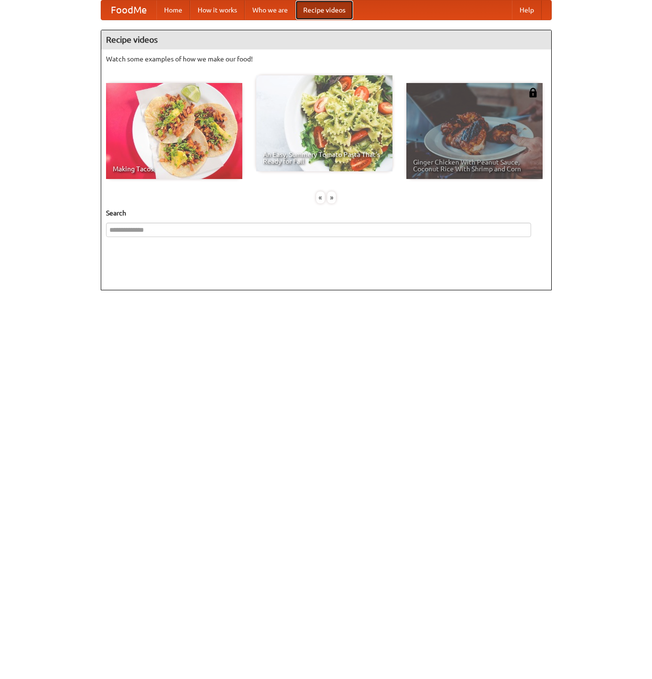 The image size is (652, 679). I want to click on a: An Easy, Summery Tomato Pasta That's Ready for Fall, so click(324, 123).